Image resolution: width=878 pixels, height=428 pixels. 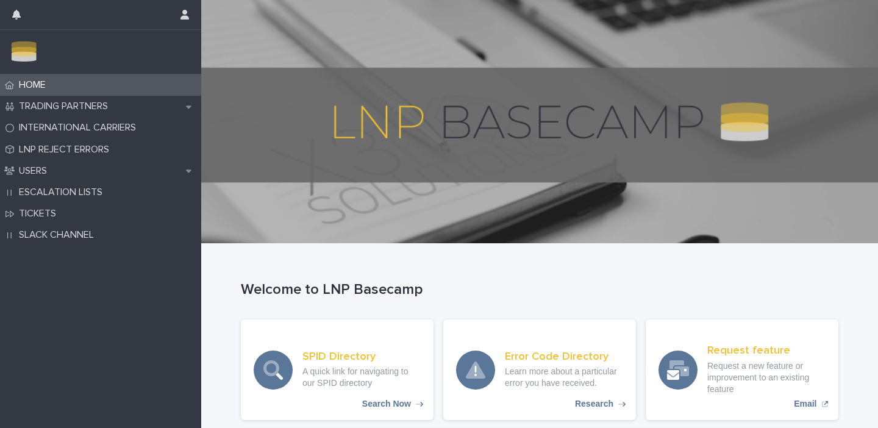 What do you see at coordinates (362, 377) in the screenshot?
I see `p: A quick link for navigating to our SPID directory` at bounding box center [362, 377].